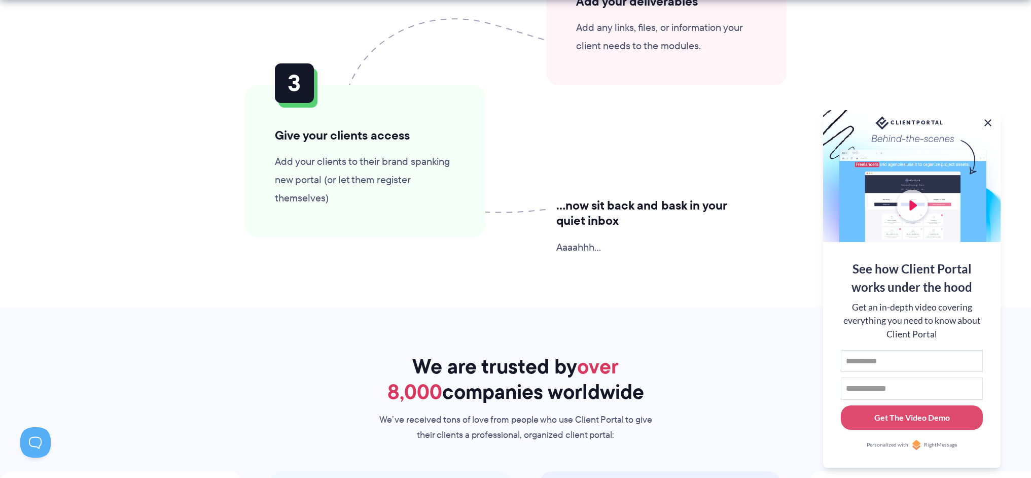  I want to click on p: Add your clients to their brand spanking new portal (or let them register themselves), so click(365, 180).